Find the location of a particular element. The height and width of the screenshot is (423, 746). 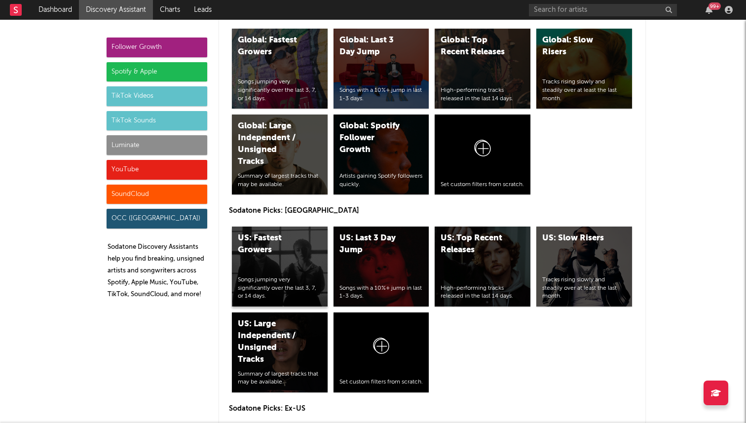

div: US: Last 3 Day Jump is located at coordinates (373, 244).